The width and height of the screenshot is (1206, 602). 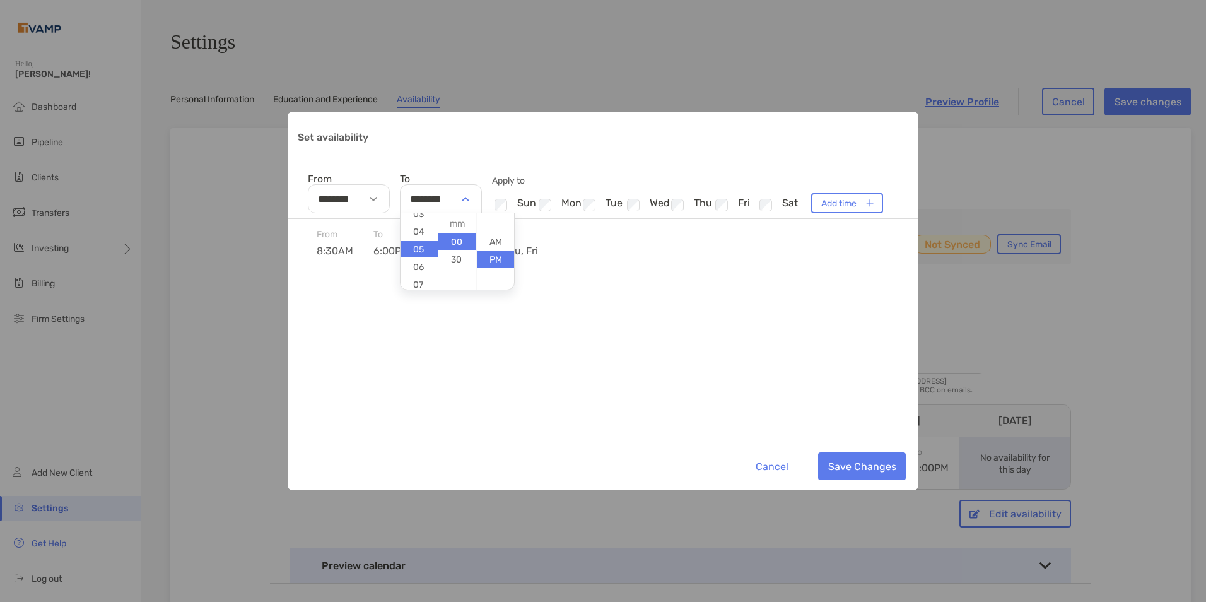 I want to click on li: sat, so click(x=779, y=205).